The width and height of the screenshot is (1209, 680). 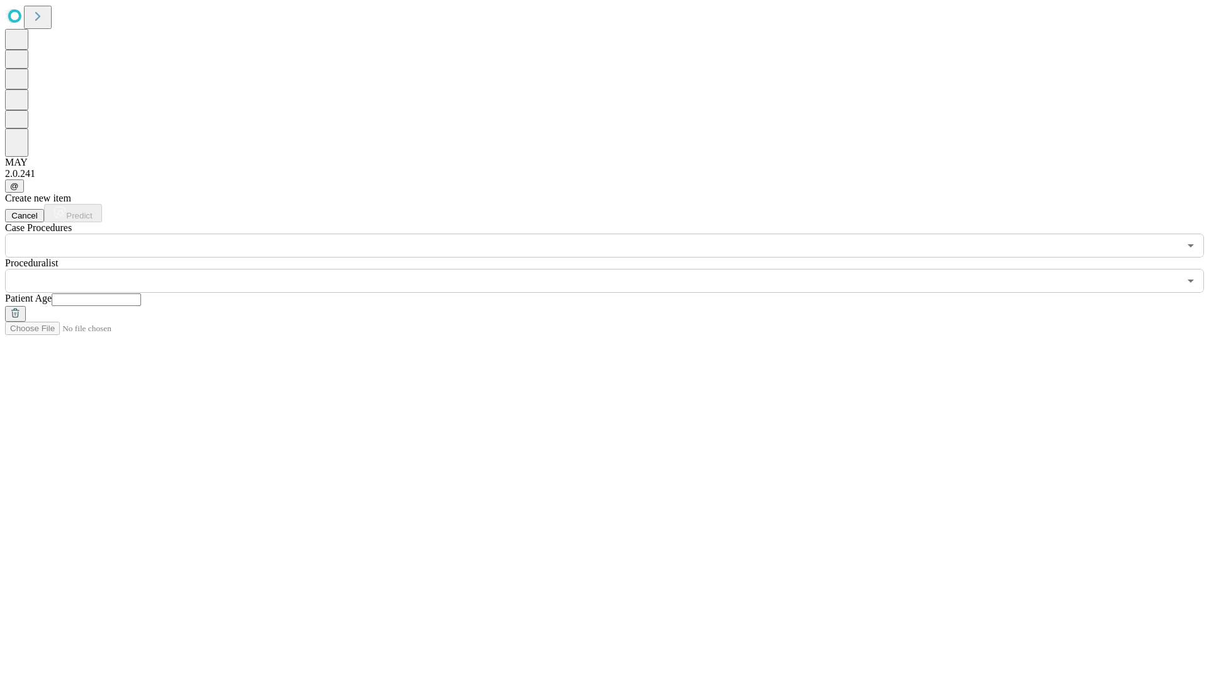 What do you see at coordinates (31, 263) in the screenshot?
I see `span: Proceduralist` at bounding box center [31, 263].